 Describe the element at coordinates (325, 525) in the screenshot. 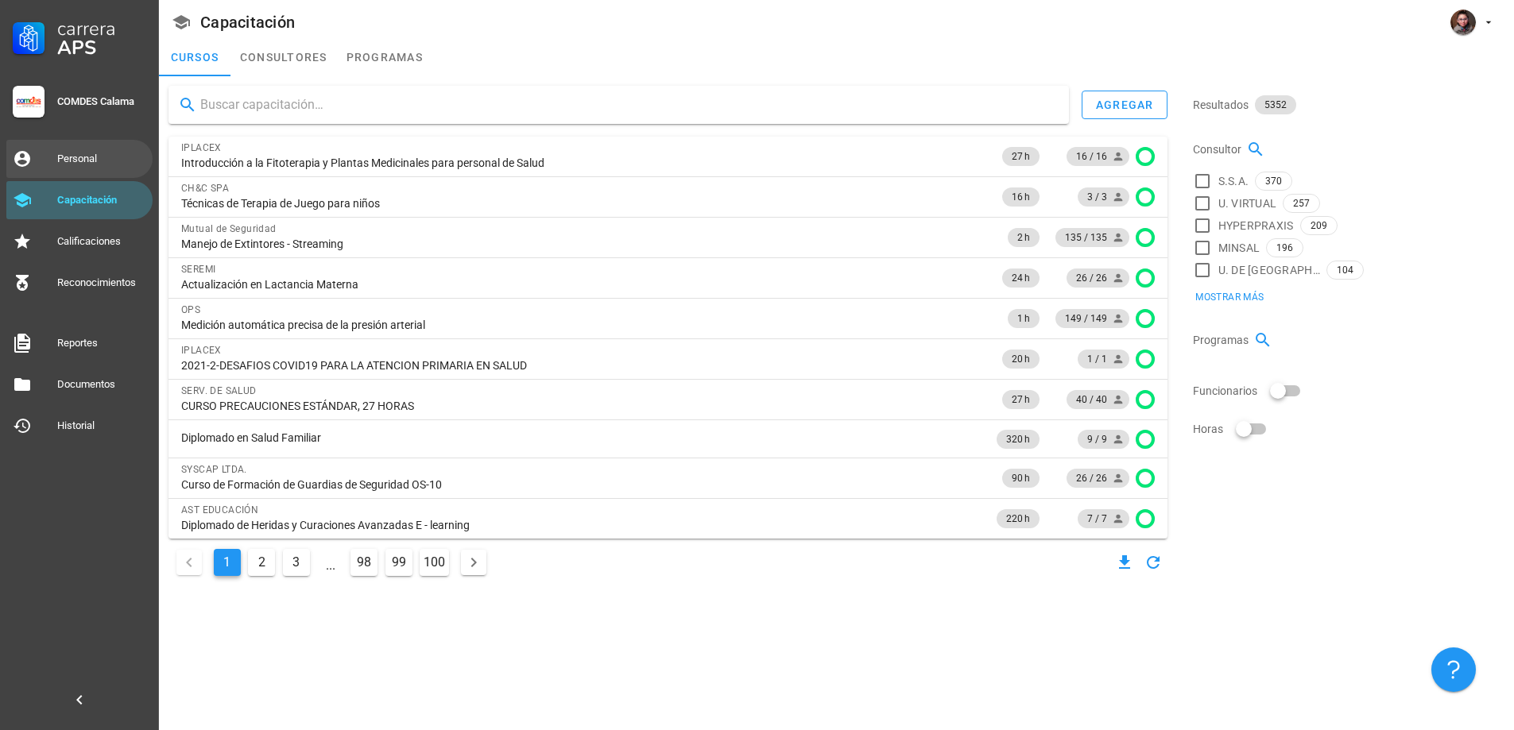

I see `span: Diplomado de Heridas y Curaciones Avanzadas E - learning` at that location.